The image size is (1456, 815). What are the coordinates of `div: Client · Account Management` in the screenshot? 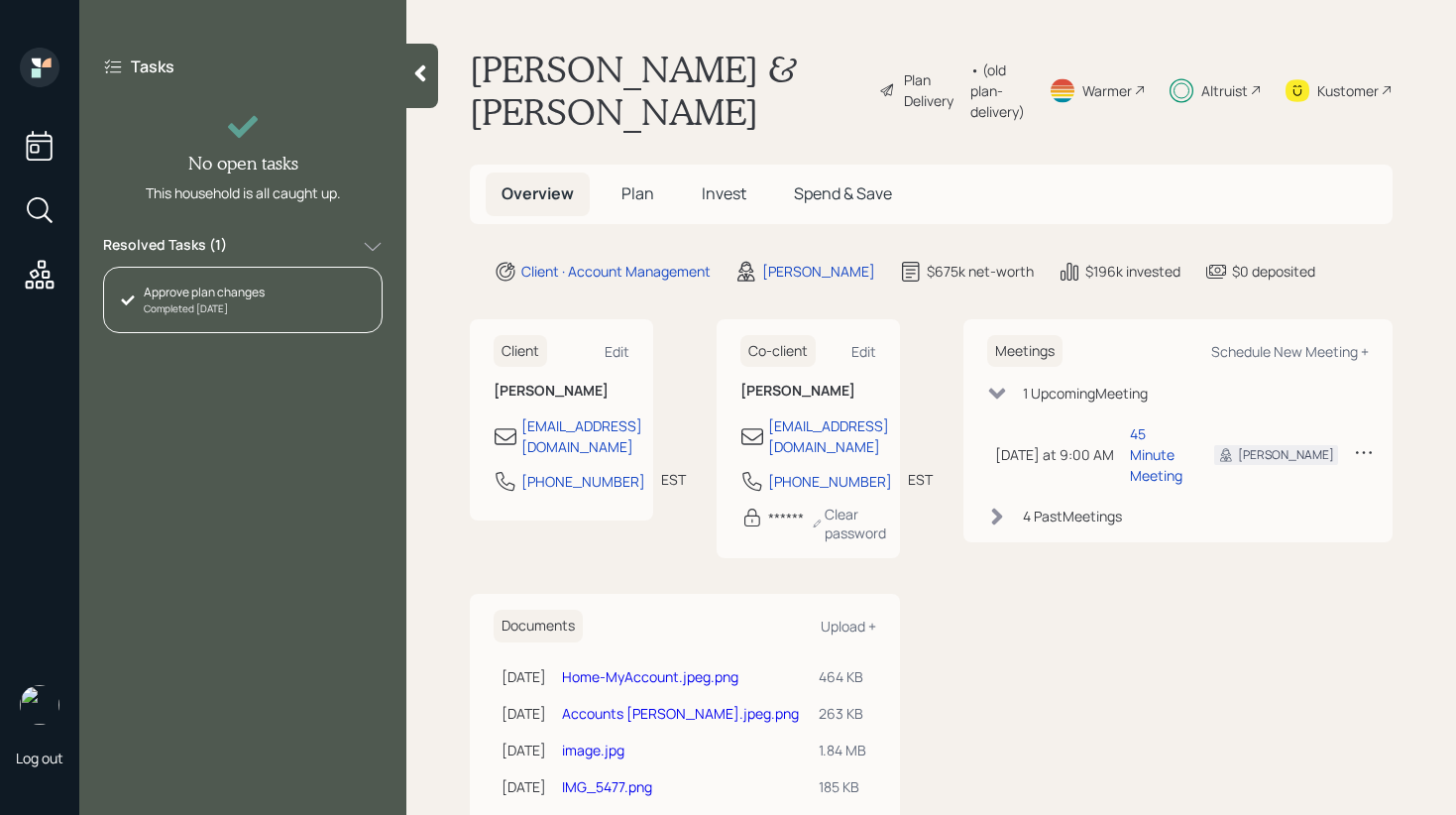 It's located at (616, 271).